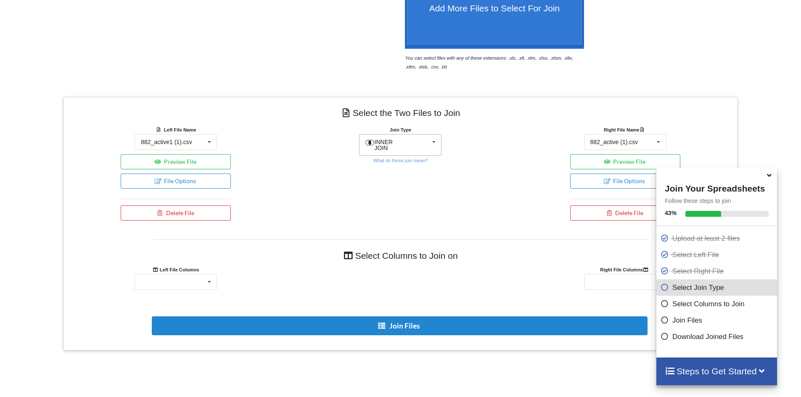 This screenshot has width=801, height=397. I want to click on p: Select Columns to Join, so click(718, 304).